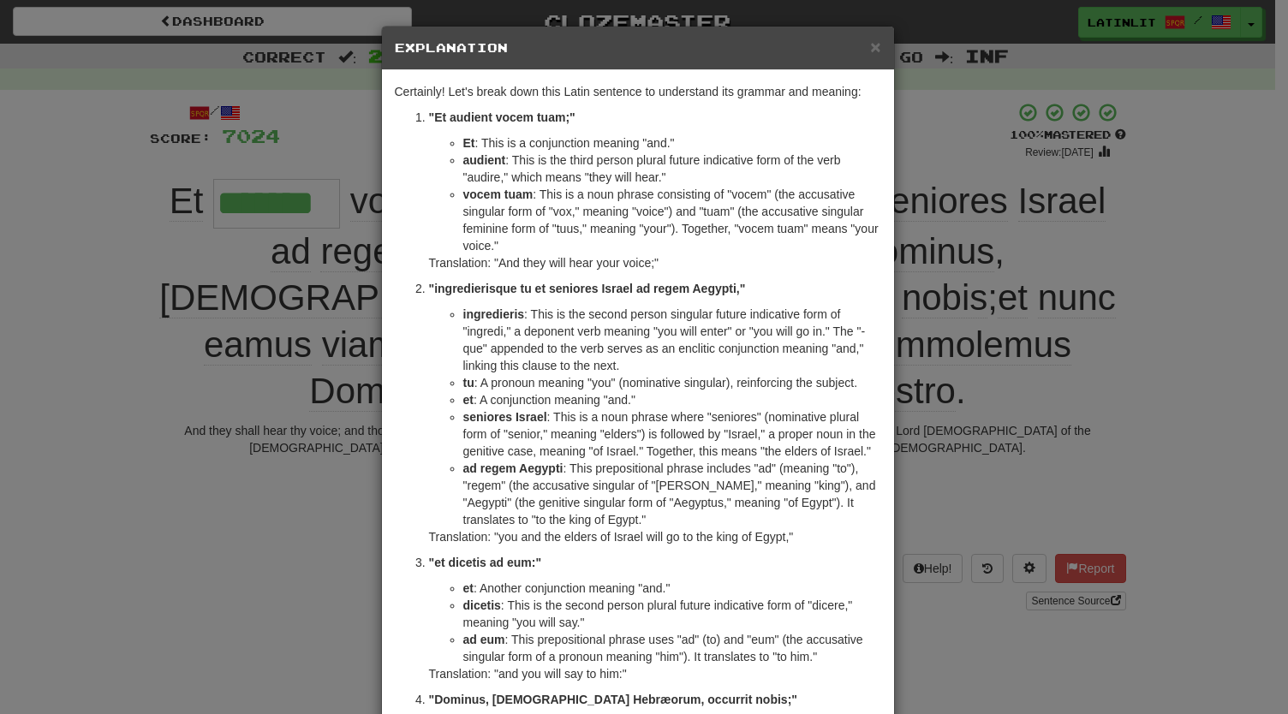 The image size is (1288, 714). I want to click on li: : This is the second person singular future indicative form of "ingredi," a deponent verb meaning..., so click(672, 340).